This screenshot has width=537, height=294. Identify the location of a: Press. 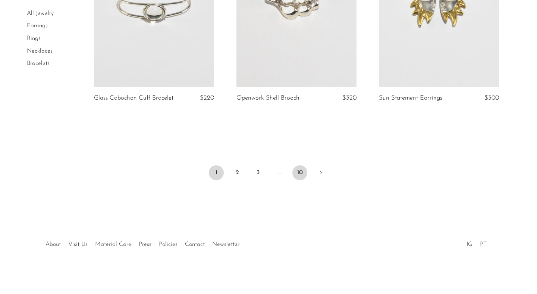
(145, 244).